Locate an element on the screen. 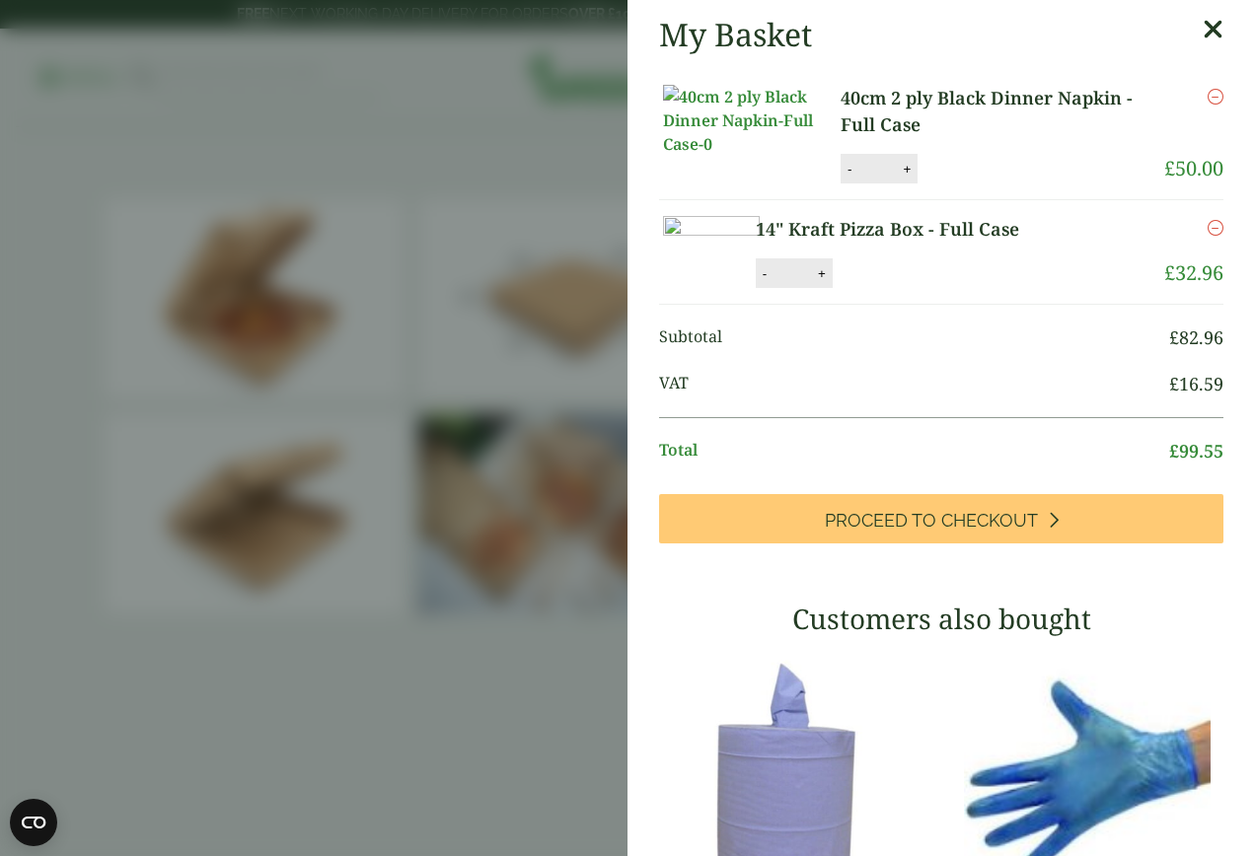  bdi: 82.96 is located at coordinates (1196, 337).